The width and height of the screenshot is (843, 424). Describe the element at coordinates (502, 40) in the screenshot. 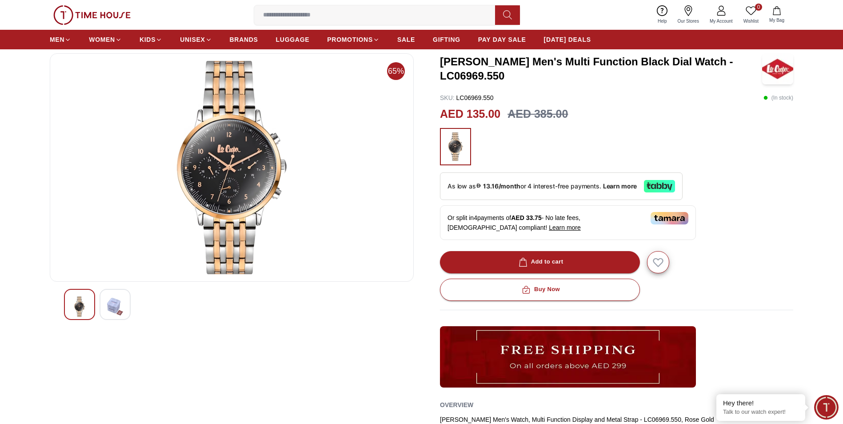

I see `span: PAY DAY SALE` at that location.